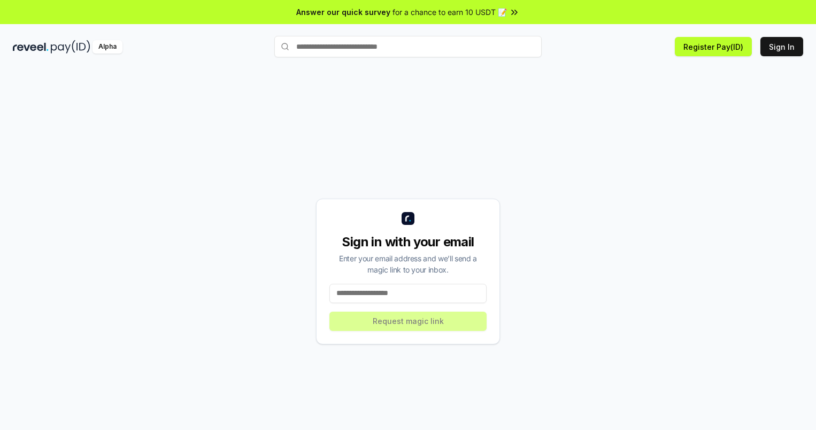 This screenshot has height=430, width=816. Describe the element at coordinates (782, 47) in the screenshot. I see `button: Sign In` at that location.